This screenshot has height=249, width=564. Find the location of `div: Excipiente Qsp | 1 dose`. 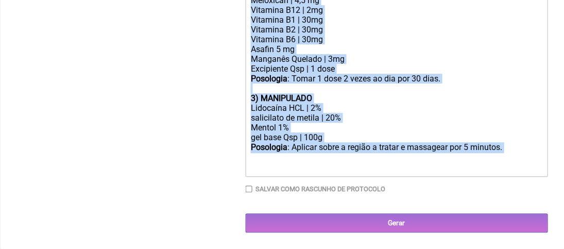

div: Excipiente Qsp | 1 dose is located at coordinates (396, 68).